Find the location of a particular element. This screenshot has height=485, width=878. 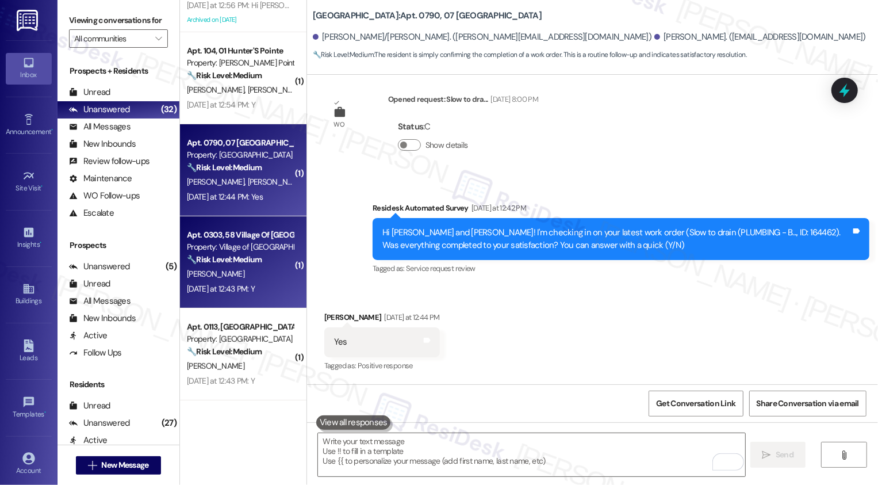

button: New Message is located at coordinates (118, 465).